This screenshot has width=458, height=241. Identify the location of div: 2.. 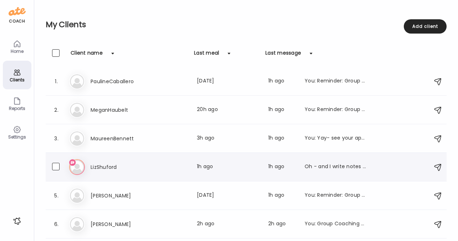
(56, 110).